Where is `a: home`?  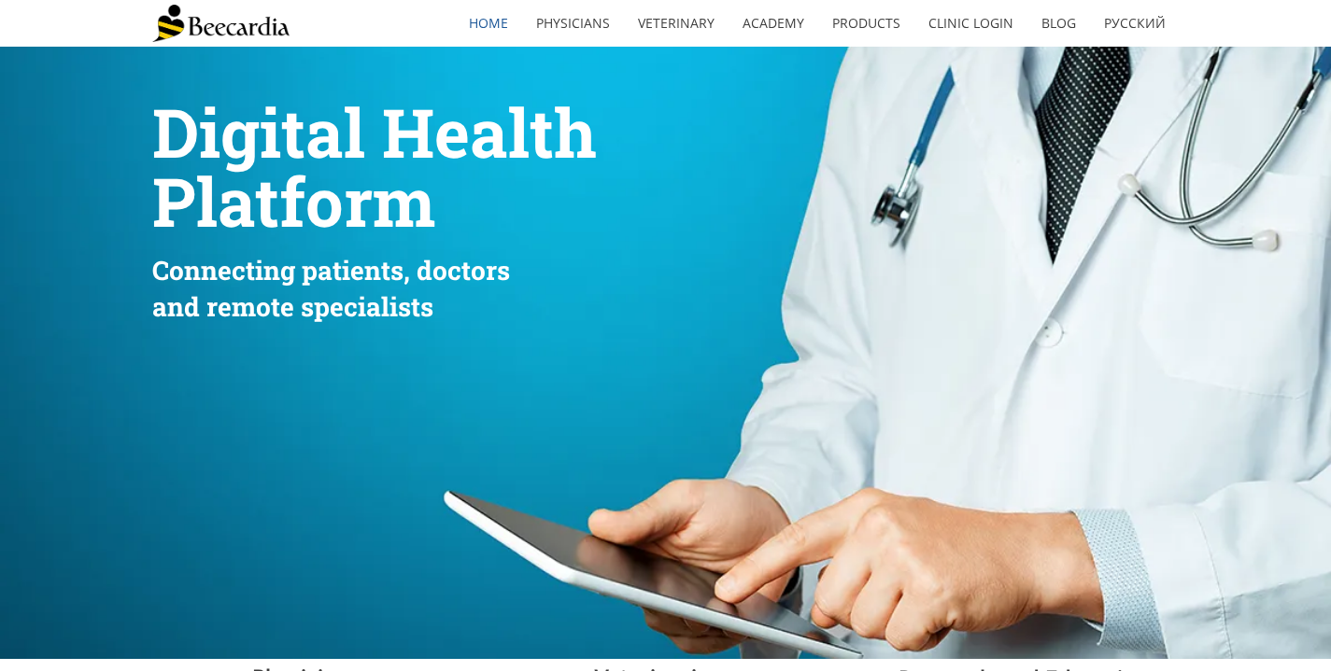
a: home is located at coordinates (488, 23).